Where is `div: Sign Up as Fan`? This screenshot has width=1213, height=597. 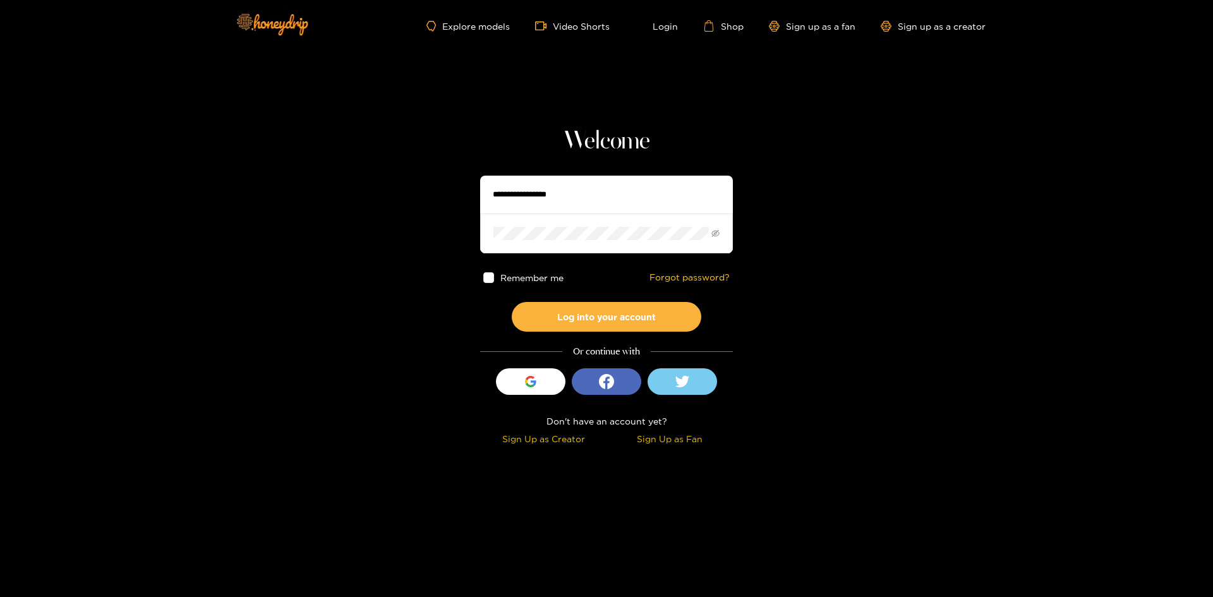
div: Sign Up as Fan is located at coordinates (670, 438).